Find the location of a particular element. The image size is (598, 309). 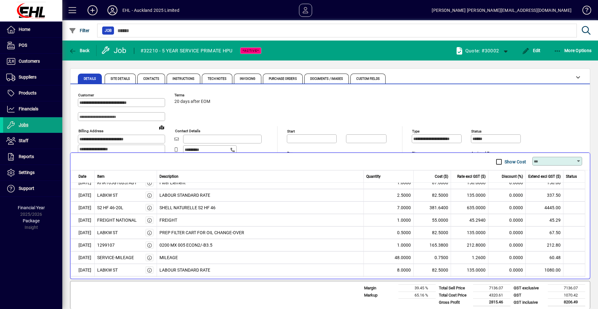

td: 4320.61 is located at coordinates (492, 295).